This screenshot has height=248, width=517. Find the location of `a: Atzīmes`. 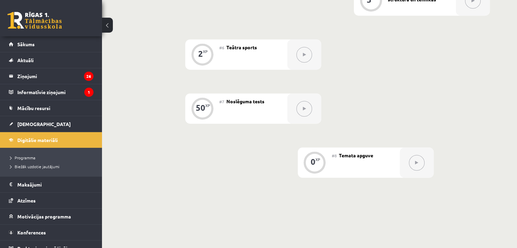

a: Atzīmes is located at coordinates (51, 200).